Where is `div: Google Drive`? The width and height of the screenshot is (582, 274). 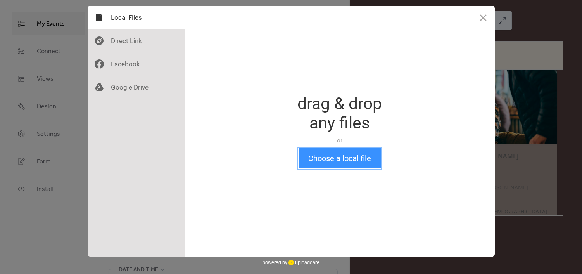 div: Google Drive is located at coordinates (136, 87).